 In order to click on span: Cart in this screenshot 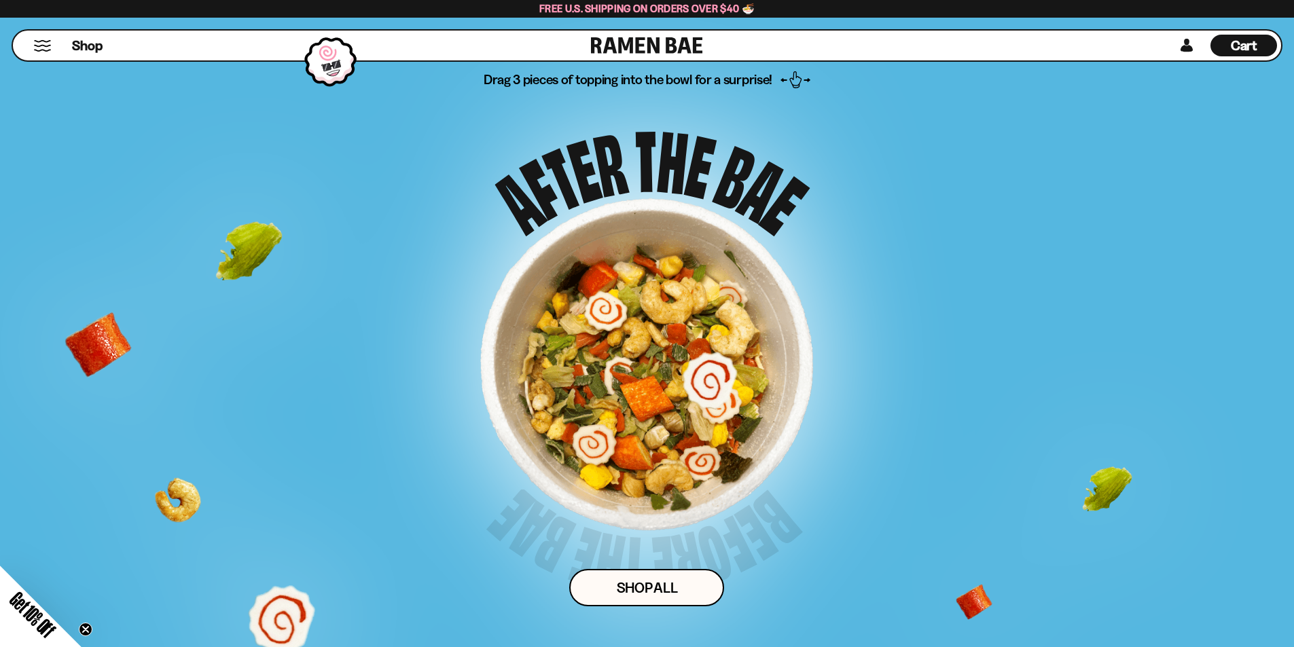, I will do `click(1244, 46)`.